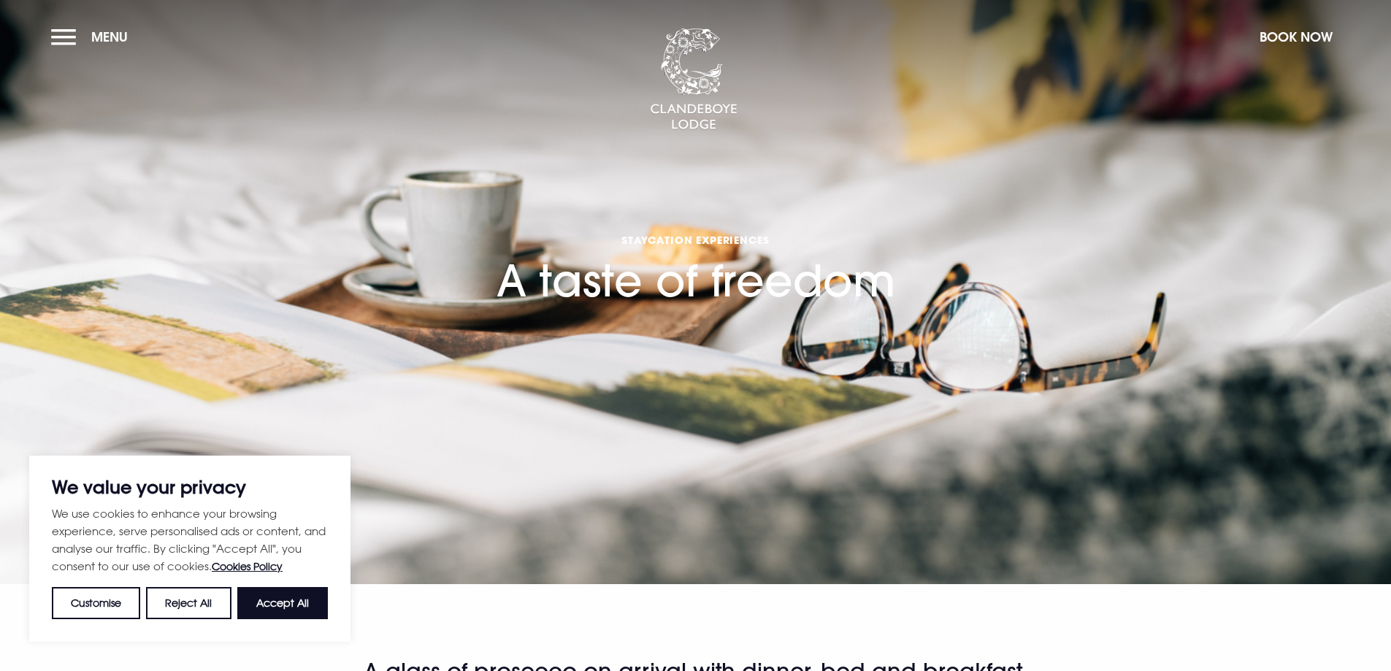  What do you see at coordinates (190, 548) in the screenshot?
I see `div: We value your privacy` at bounding box center [190, 548].